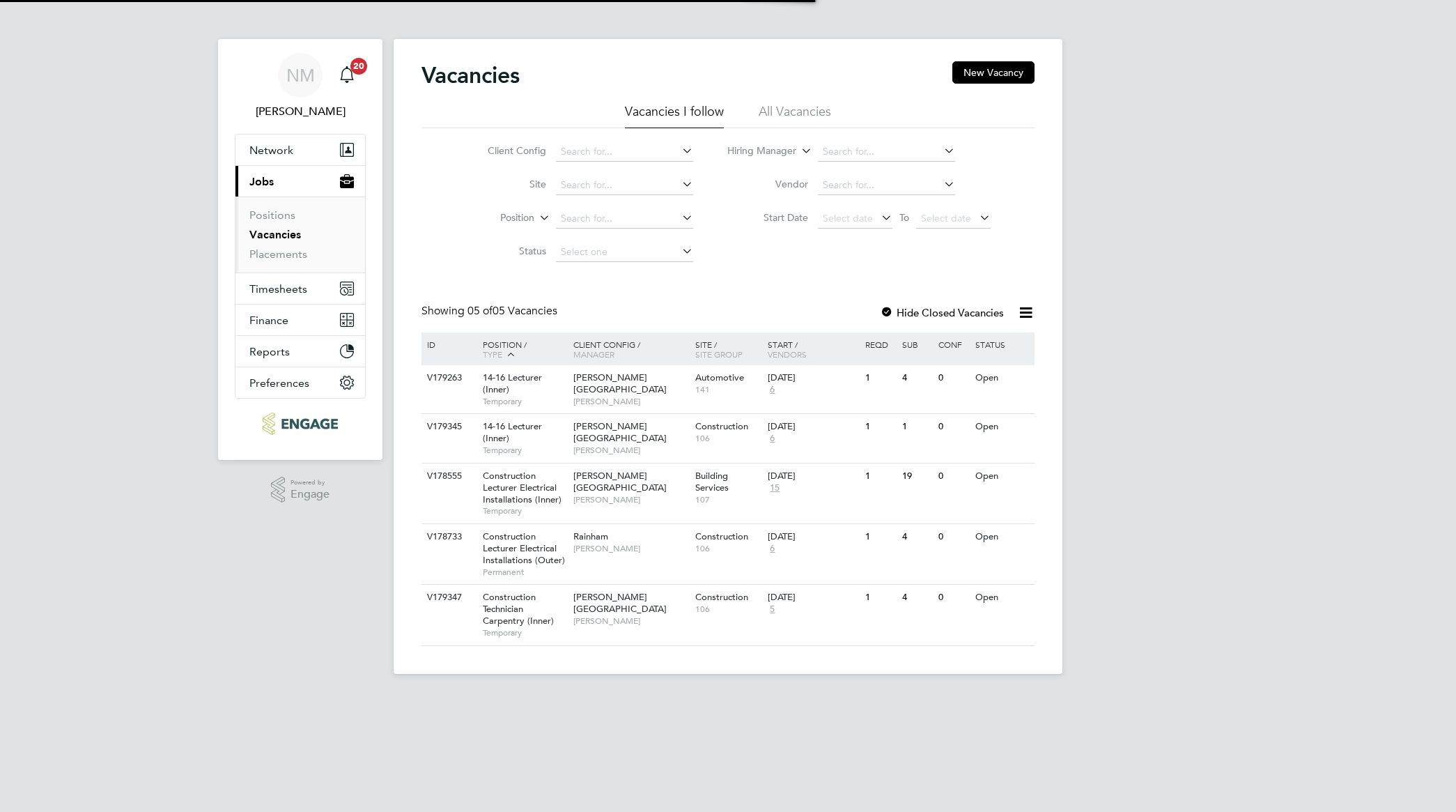 The width and height of the screenshot is (1456, 812). What do you see at coordinates (491, 311) in the screenshot?
I see `div: Showing` at bounding box center [491, 311].